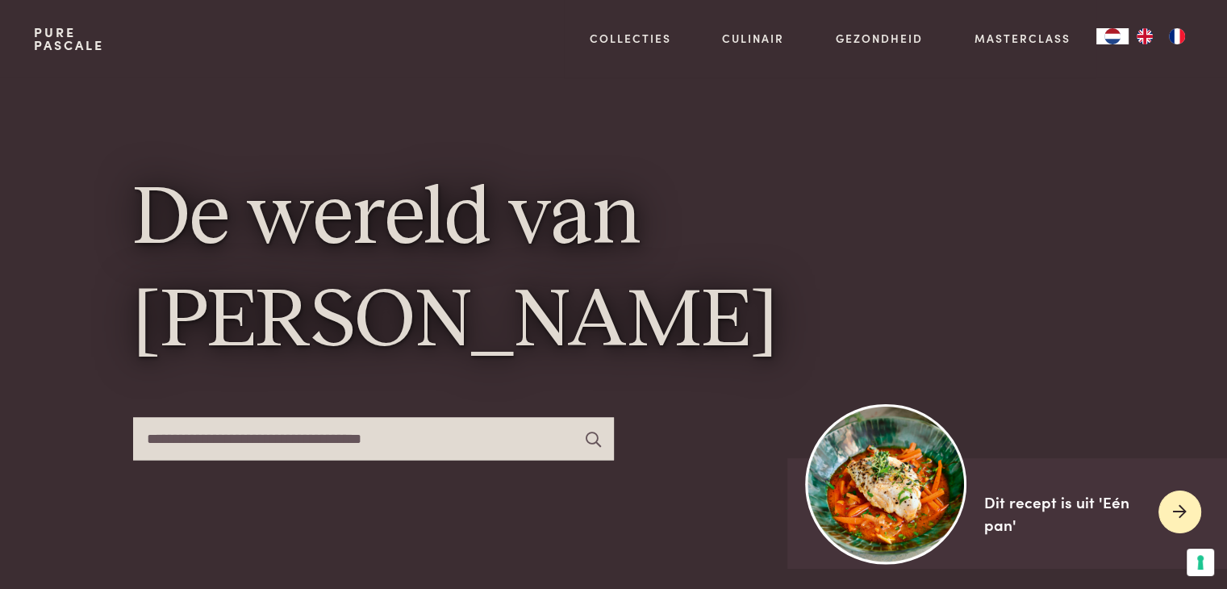 This screenshot has width=1227, height=589. What do you see at coordinates (753, 38) in the screenshot?
I see `a: Culinair` at bounding box center [753, 38].